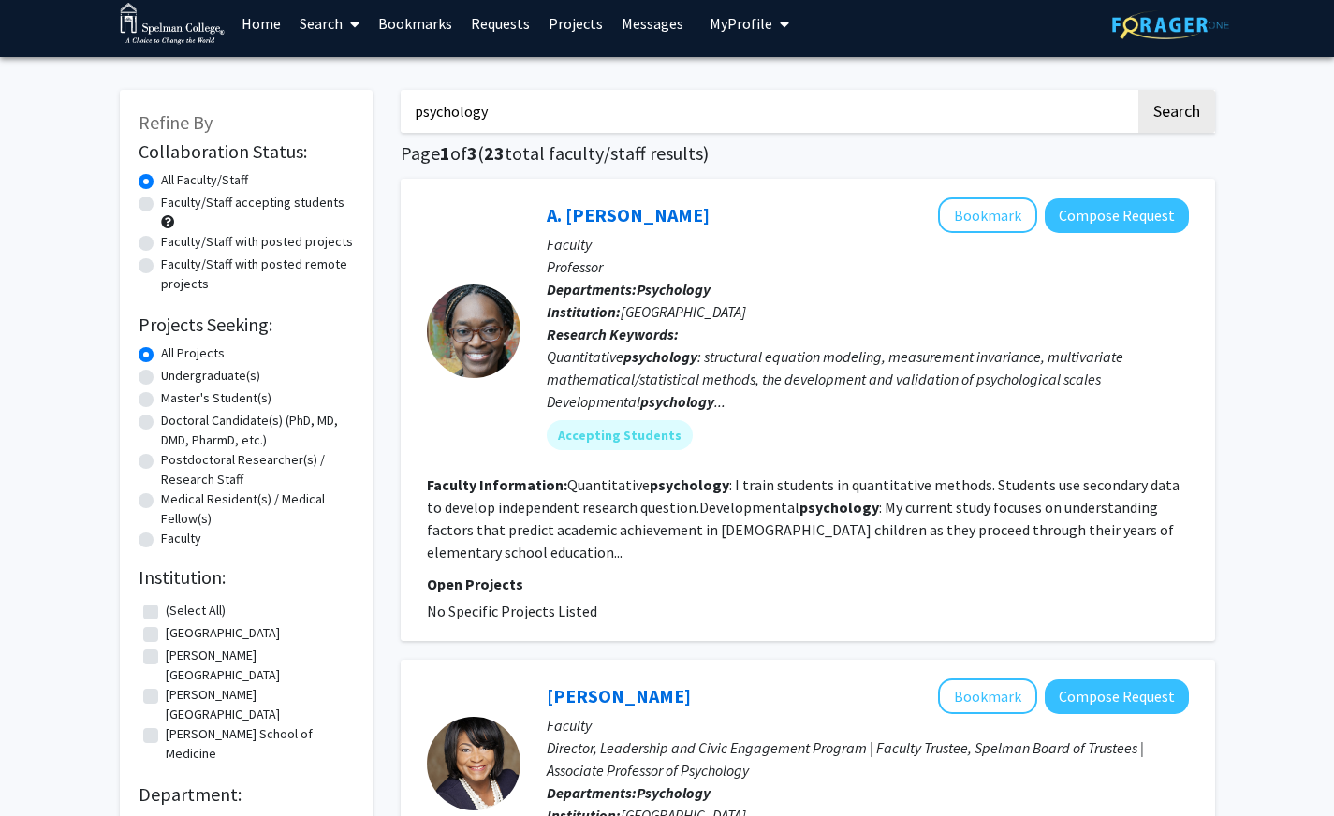 This screenshot has height=816, width=1334. Describe the element at coordinates (1117, 696) in the screenshot. I see `button: Compose Request to Angela Farris Watkins` at that location.